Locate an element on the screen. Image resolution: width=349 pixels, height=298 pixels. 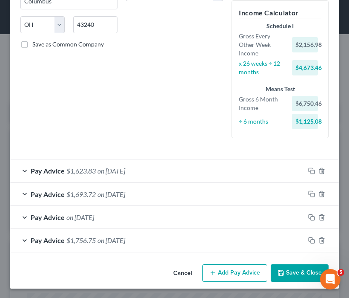
input: Enter zip... is located at coordinates (95, 25).